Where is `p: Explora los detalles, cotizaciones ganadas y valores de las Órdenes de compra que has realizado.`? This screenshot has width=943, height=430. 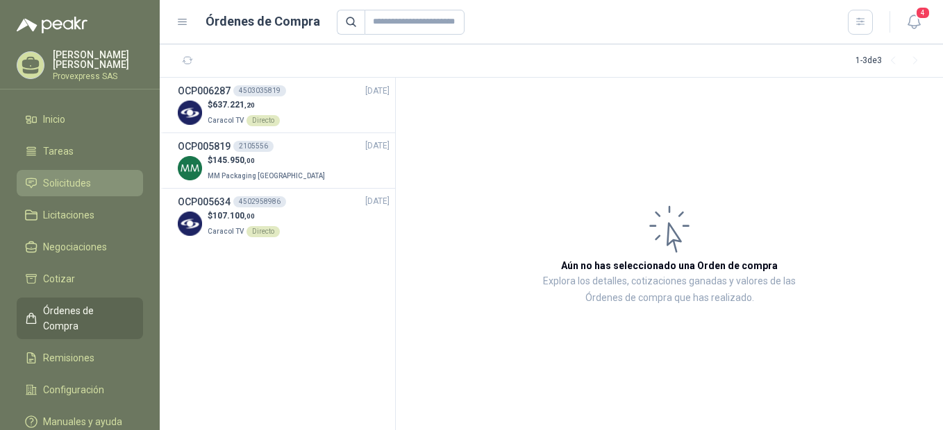
p: Explora los detalles, cotizaciones ganadas y valores de las Órdenes de compra que has realizado. is located at coordinates (669, 290).